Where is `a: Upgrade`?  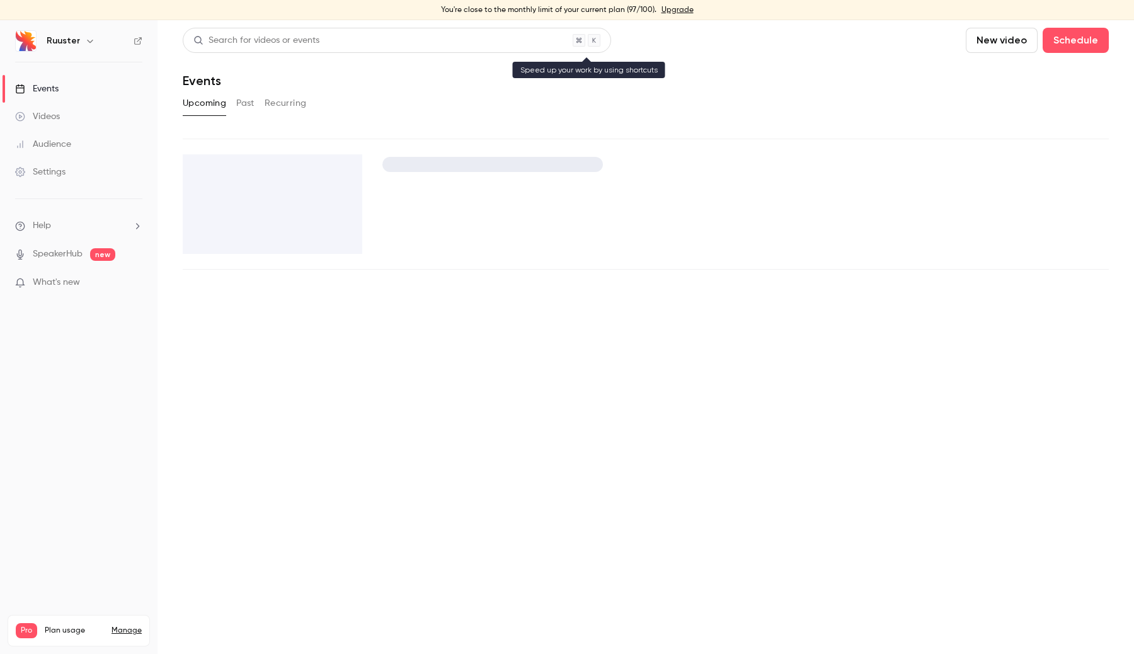 a: Upgrade is located at coordinates (677, 10).